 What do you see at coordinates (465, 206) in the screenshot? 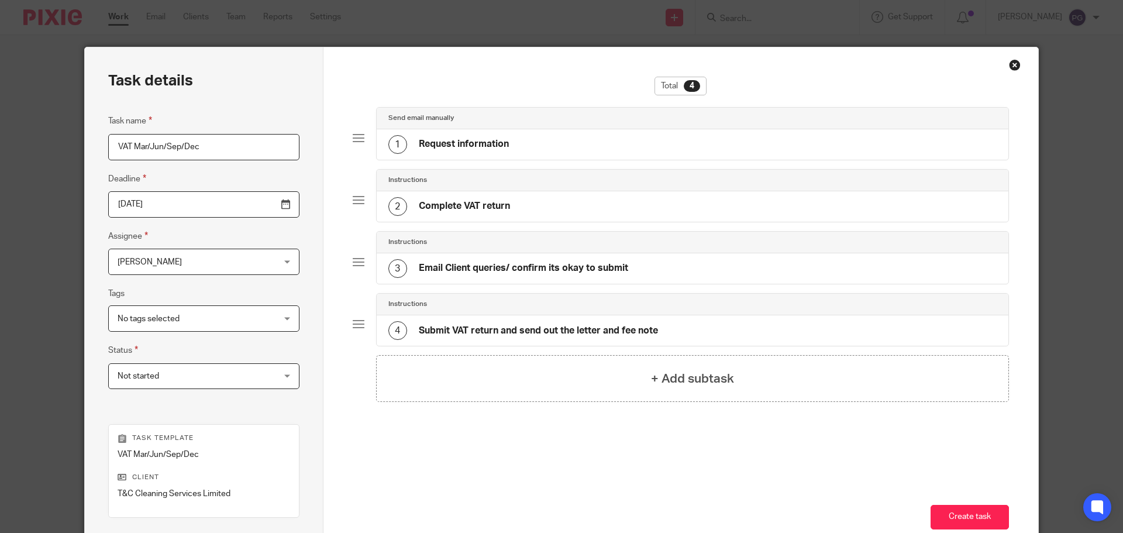
I see `h4: Complete VAT return` at bounding box center [465, 206].